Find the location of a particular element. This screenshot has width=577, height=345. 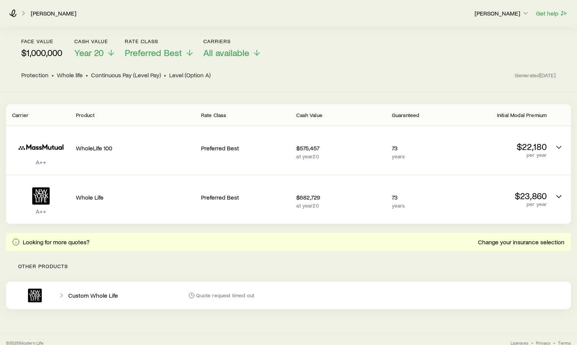

p: $1,000,000 is located at coordinates (42, 53).